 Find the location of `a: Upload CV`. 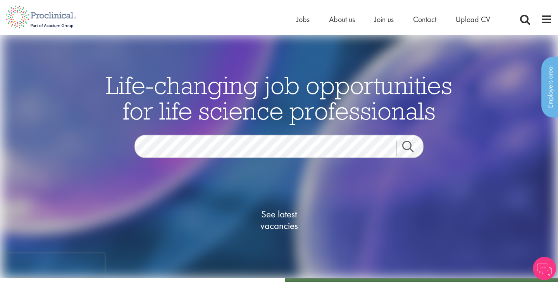

a: Upload CV is located at coordinates (473, 19).